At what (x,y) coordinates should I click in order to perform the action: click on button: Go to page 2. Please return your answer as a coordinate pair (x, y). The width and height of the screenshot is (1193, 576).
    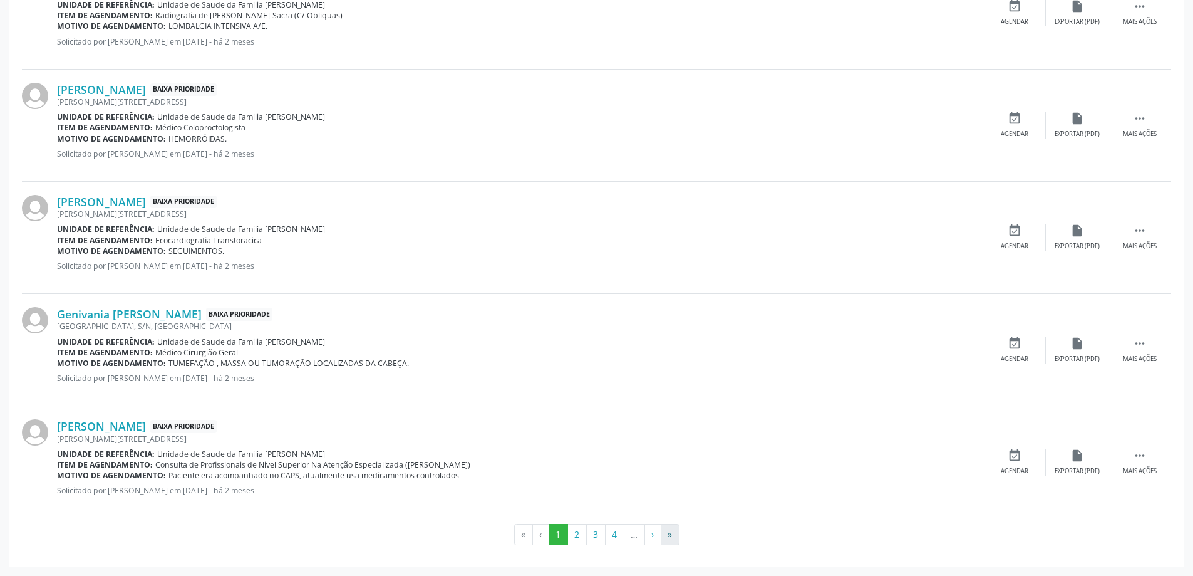
    Looking at the image, I should click on (577, 534).